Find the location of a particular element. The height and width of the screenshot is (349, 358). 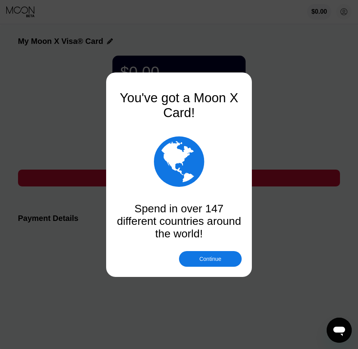

div: Spend in over 147 different countries around the world! is located at coordinates (179, 221).